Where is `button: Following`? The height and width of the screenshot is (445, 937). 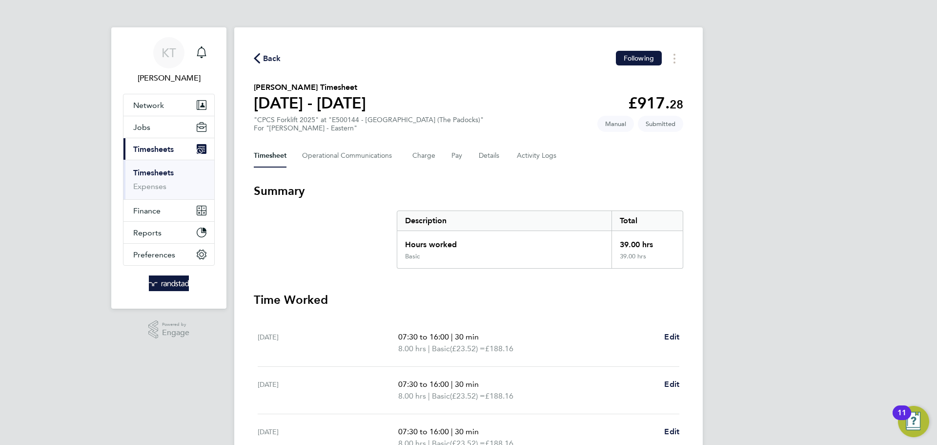 button: Following is located at coordinates (639, 58).